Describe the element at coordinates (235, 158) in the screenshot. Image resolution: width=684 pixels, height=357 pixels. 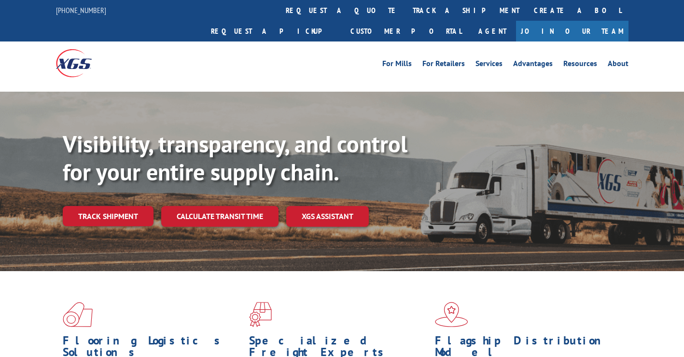
I see `b: Visibility, transparency, and control for your entire supply chain.` at that location.